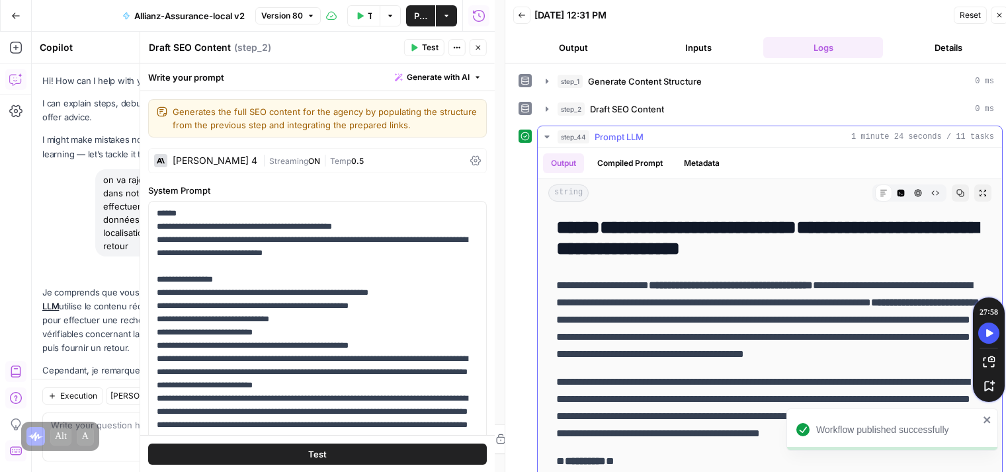 The width and height of the screenshot is (1006, 472). What do you see at coordinates (155, 392) in the screenshot?
I see `p: Cependant, je remarque que le est actuellement vide (pas de prompt configuré) et utilise le modèl...` at bounding box center [155, 392].